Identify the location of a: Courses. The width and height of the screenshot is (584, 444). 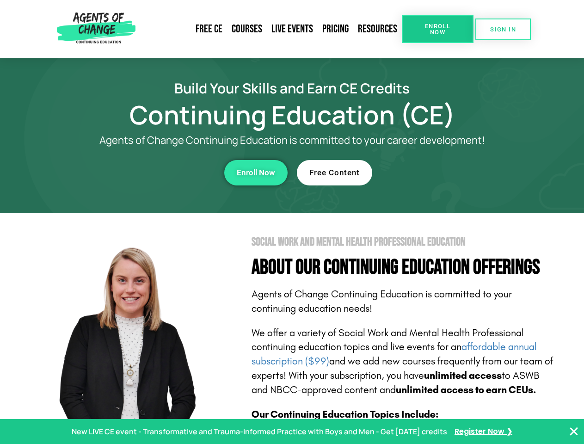
(247, 29).